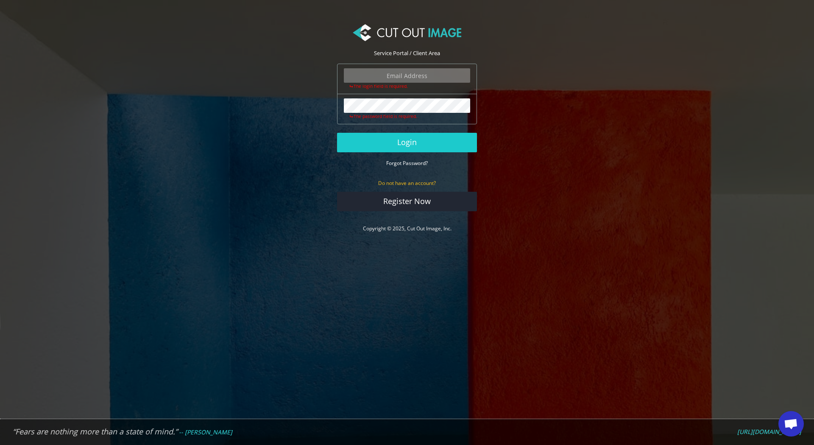 The image size is (814, 445). Describe the element at coordinates (407, 33) in the screenshot. I see `img: Cut Out Image` at that location.